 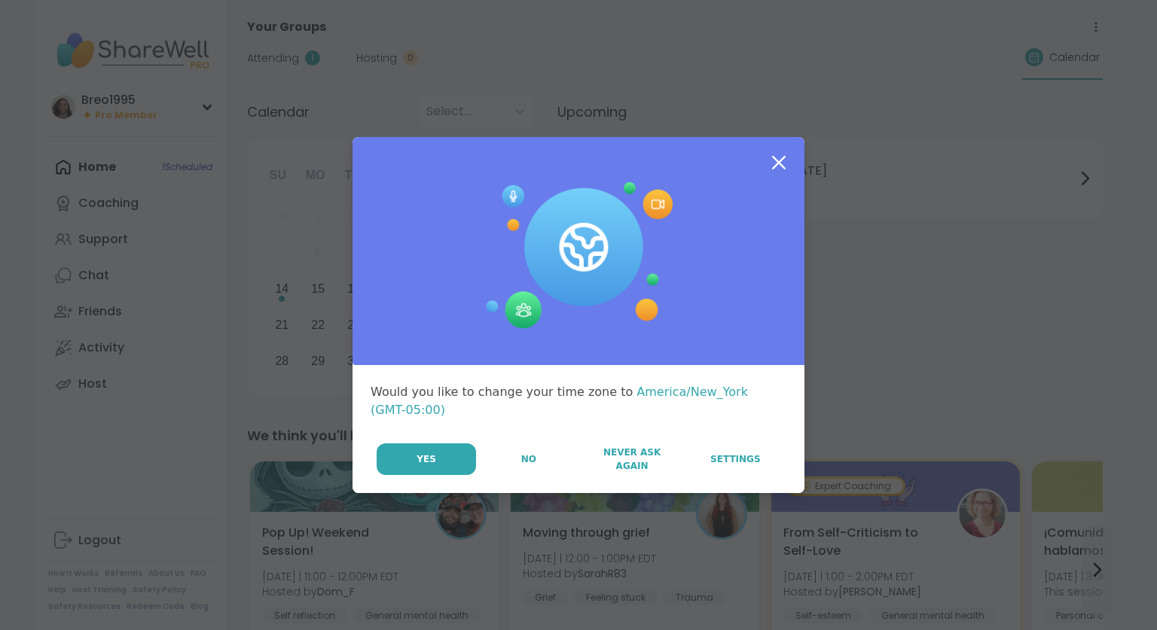 What do you see at coordinates (578, 401) in the screenshot?
I see `div: Would you like to change your time zone to` at bounding box center [578, 401].